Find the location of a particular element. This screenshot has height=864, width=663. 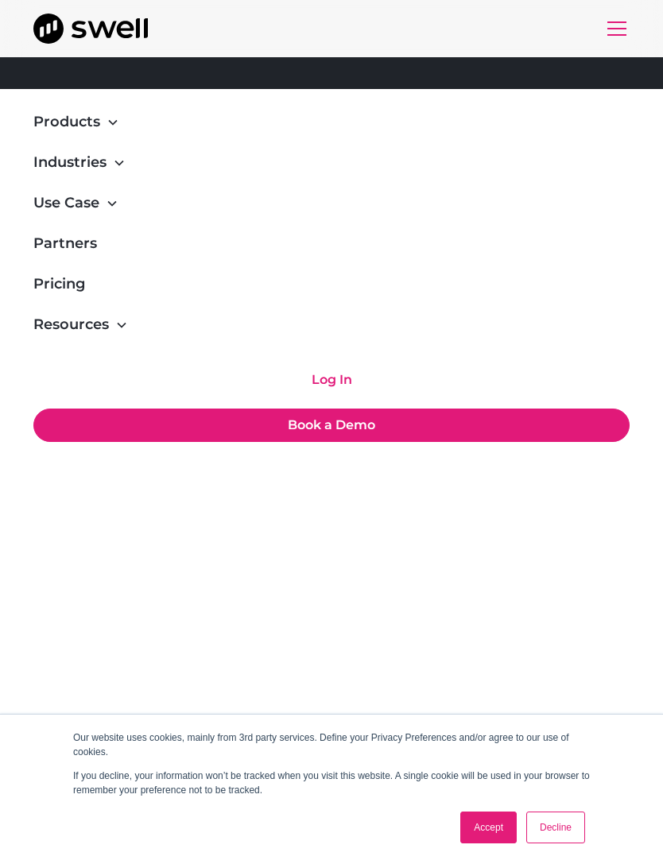

a: Pricing is located at coordinates (331, 284).